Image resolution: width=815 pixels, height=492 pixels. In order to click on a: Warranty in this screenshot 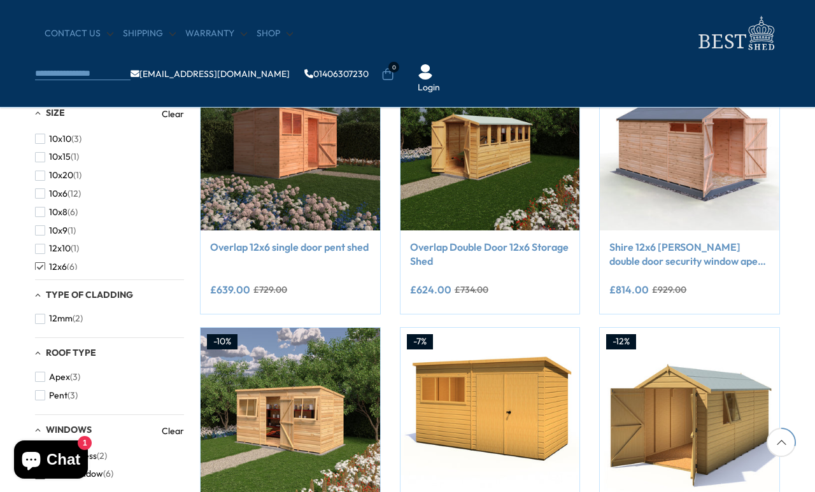, I will do `click(216, 34)`.